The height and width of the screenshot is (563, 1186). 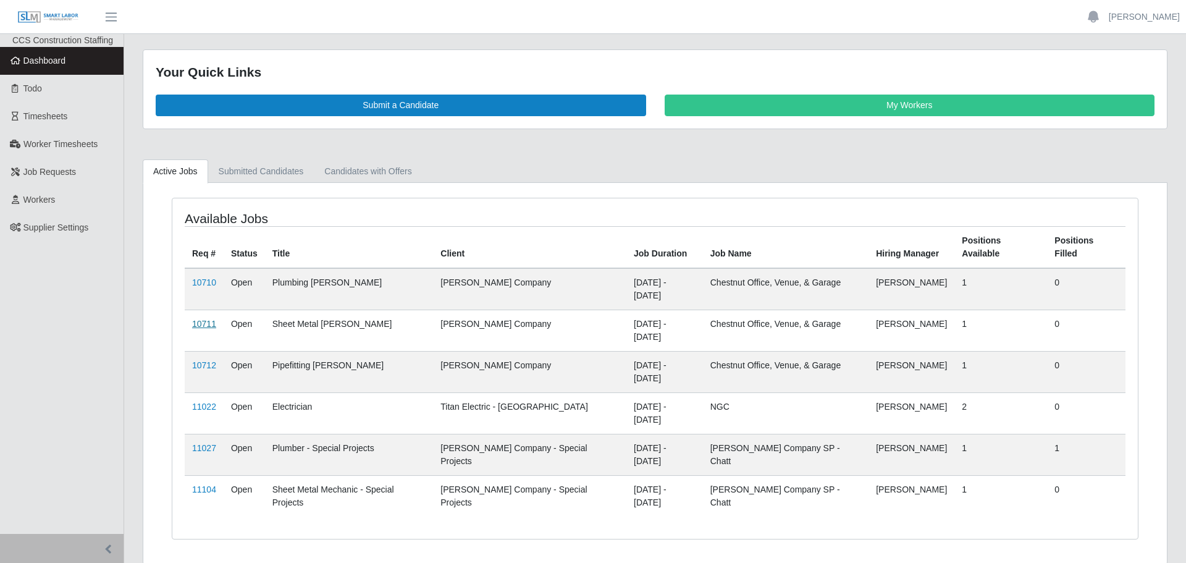 I want to click on span: Job Requests, so click(x=50, y=172).